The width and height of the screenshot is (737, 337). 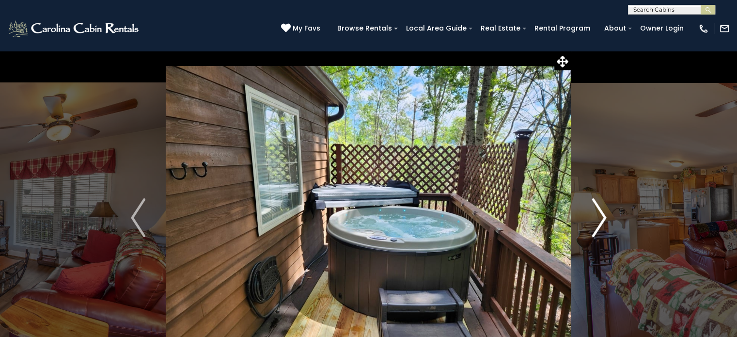 What do you see at coordinates (74, 29) in the screenshot?
I see `img: White-1-2.png` at bounding box center [74, 29].